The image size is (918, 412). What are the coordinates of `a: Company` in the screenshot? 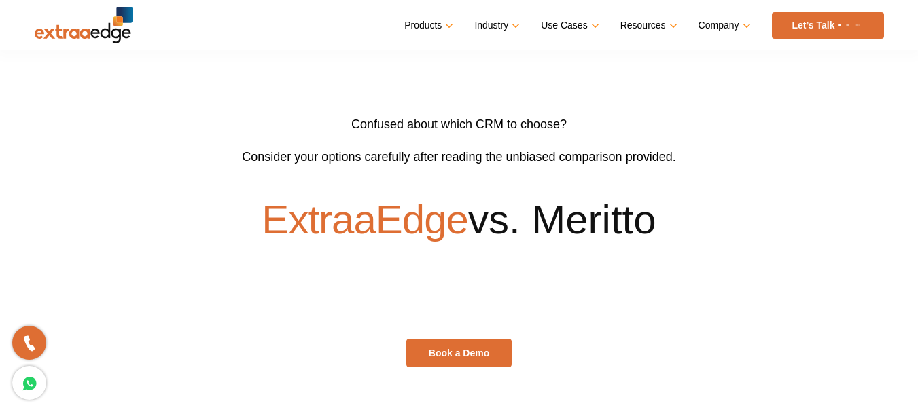 It's located at (723, 25).